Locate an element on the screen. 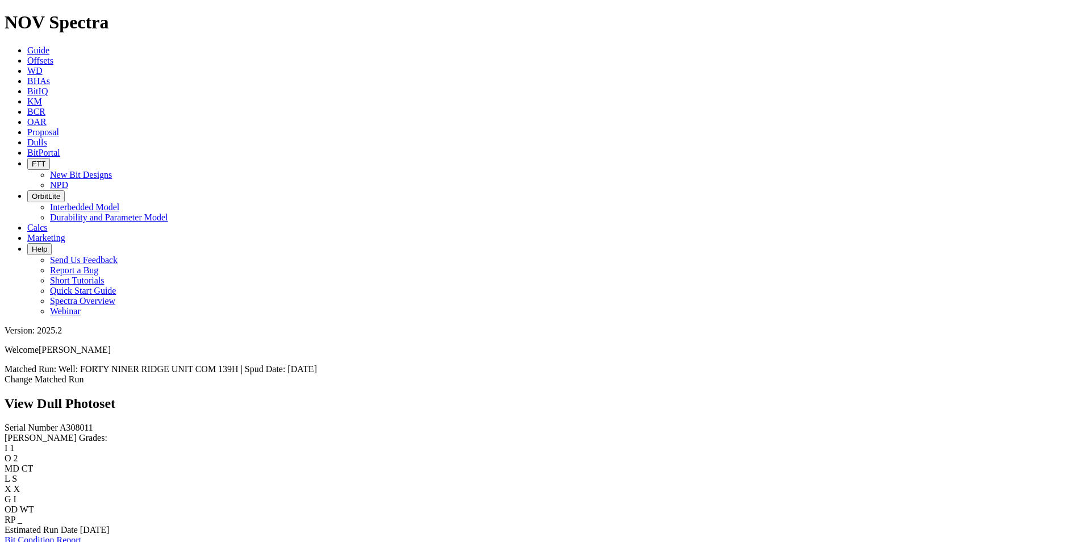 Image resolution: width=1086 pixels, height=542 pixels. span: BCR is located at coordinates (36, 111).